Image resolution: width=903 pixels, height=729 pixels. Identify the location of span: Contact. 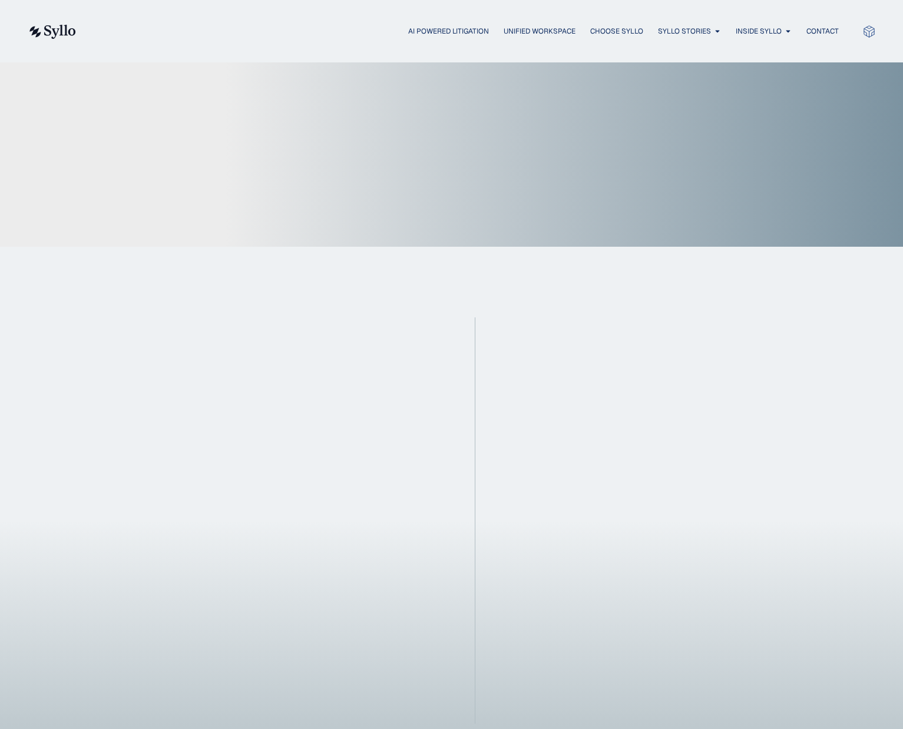
(823, 31).